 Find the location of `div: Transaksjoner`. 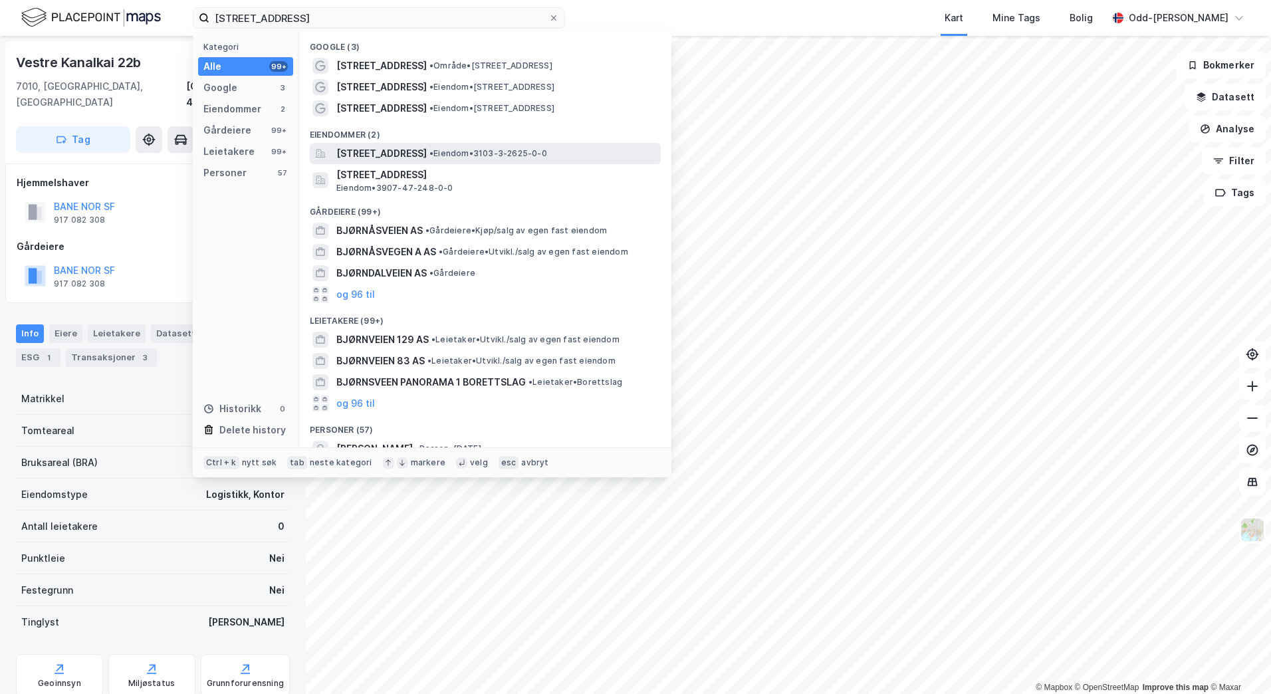

div: Transaksjoner is located at coordinates (111, 358).